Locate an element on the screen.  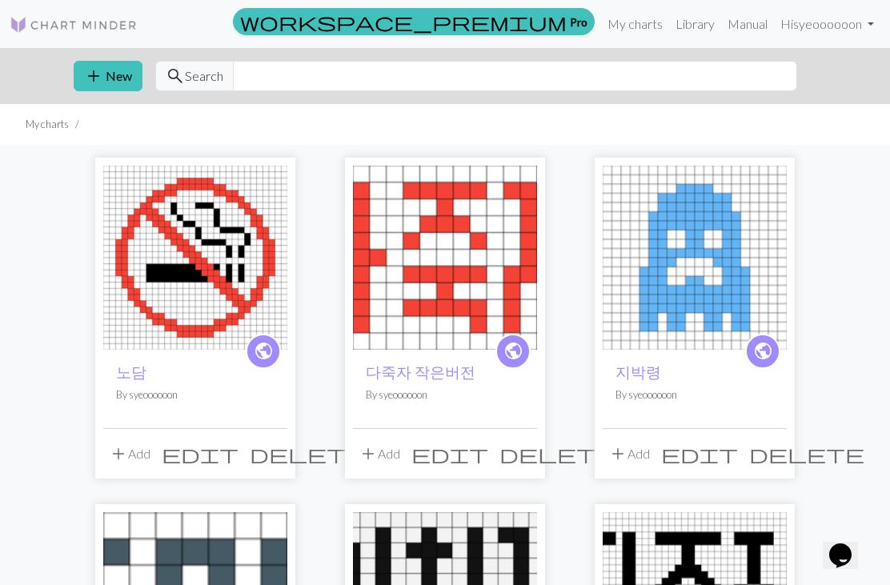
img: IMG_4377.jpeg is located at coordinates (195, 258).